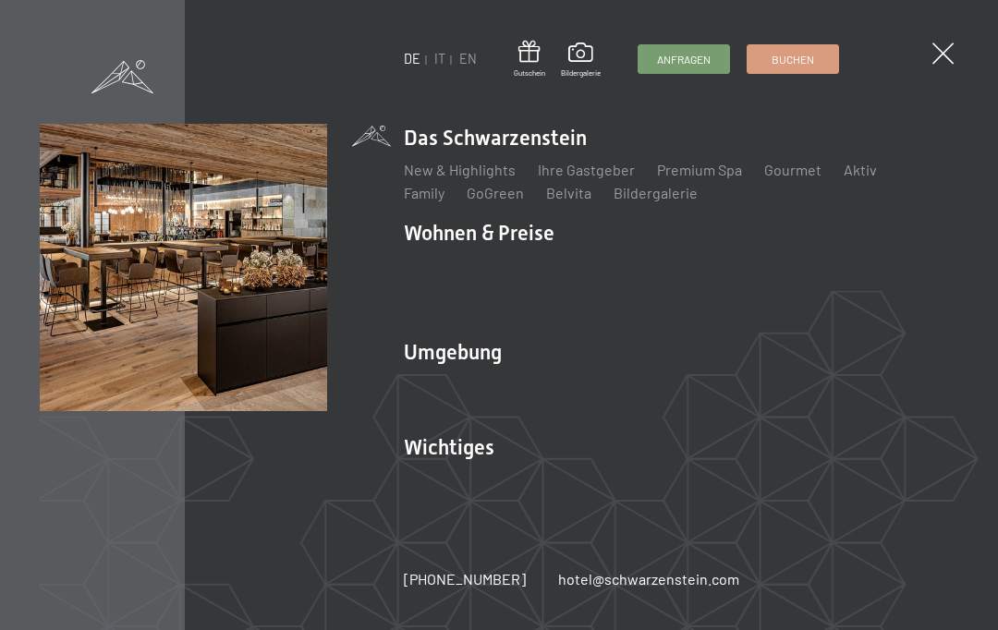 This screenshot has height=630, width=998. What do you see at coordinates (700, 169) in the screenshot?
I see `a: Premium Spa` at bounding box center [700, 169].